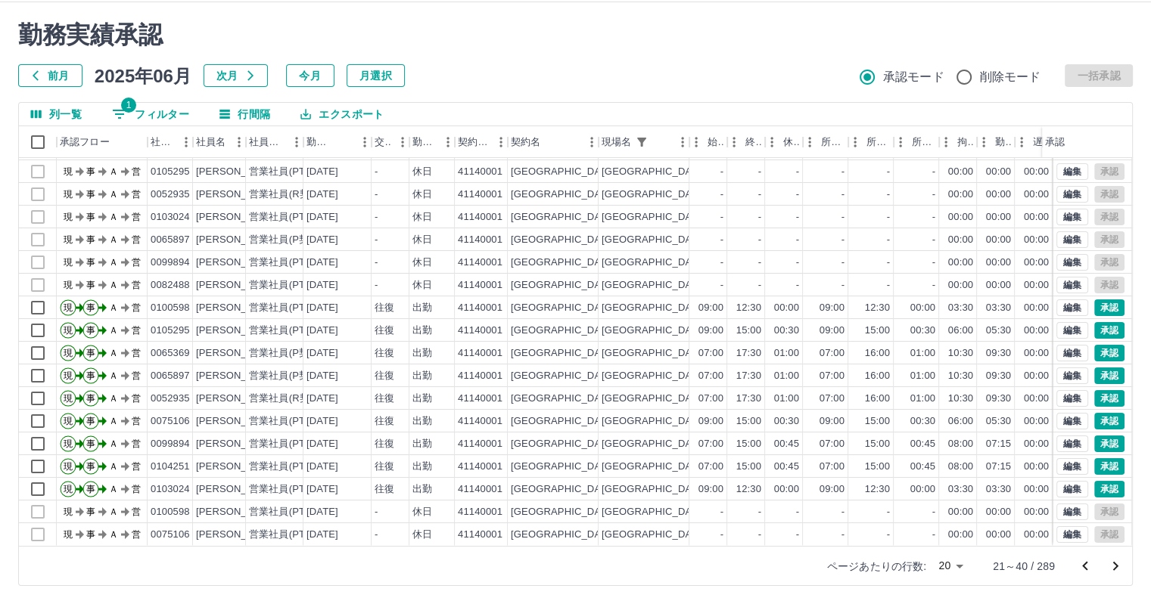 This screenshot has height=604, width=1151. I want to click on div: 所定終業, so click(878, 142).